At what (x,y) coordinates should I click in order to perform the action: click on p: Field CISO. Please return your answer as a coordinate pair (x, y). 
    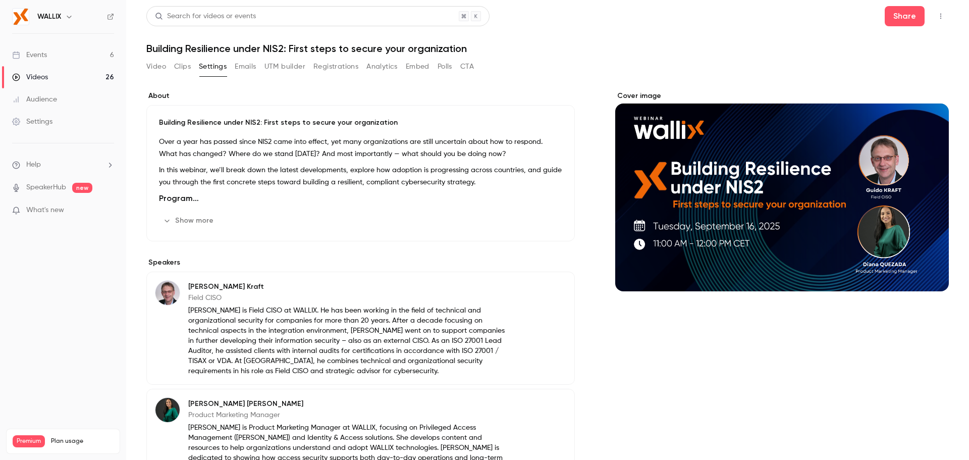
    Looking at the image, I should click on (349, 298).